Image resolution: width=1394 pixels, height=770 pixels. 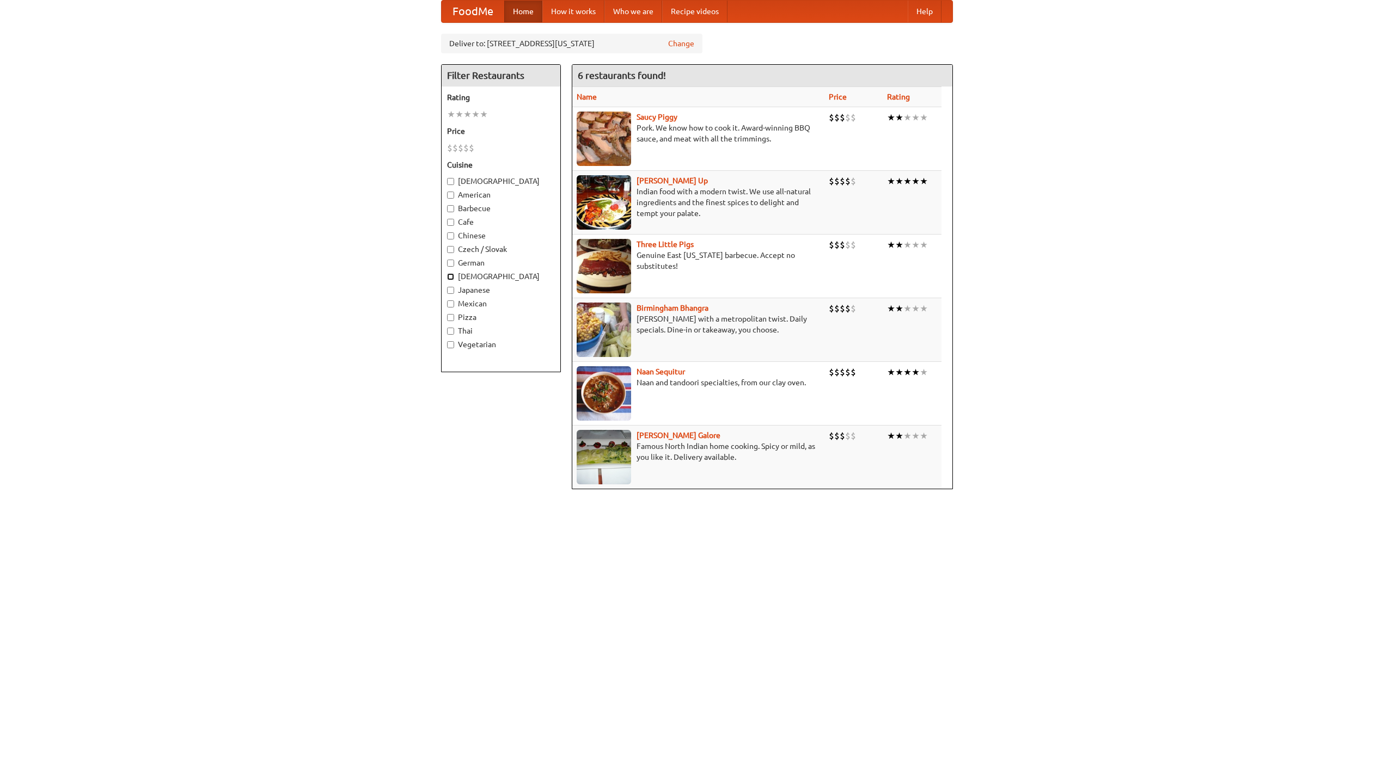 I want to click on a: Home, so click(x=523, y=11).